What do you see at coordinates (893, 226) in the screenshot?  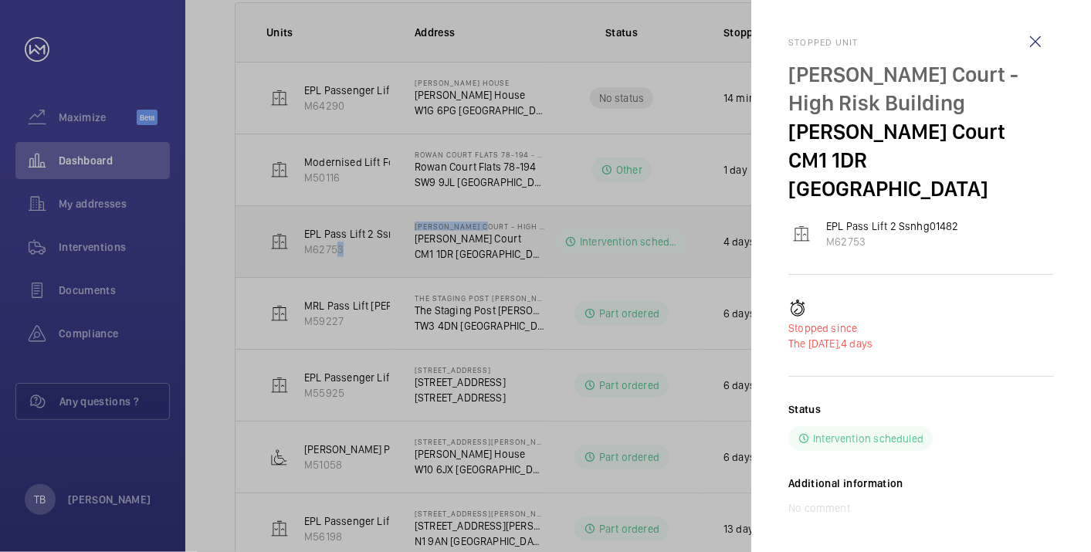 I see `p: EPL Pass Lift 2 Ssnhg01482` at bounding box center [893, 226].